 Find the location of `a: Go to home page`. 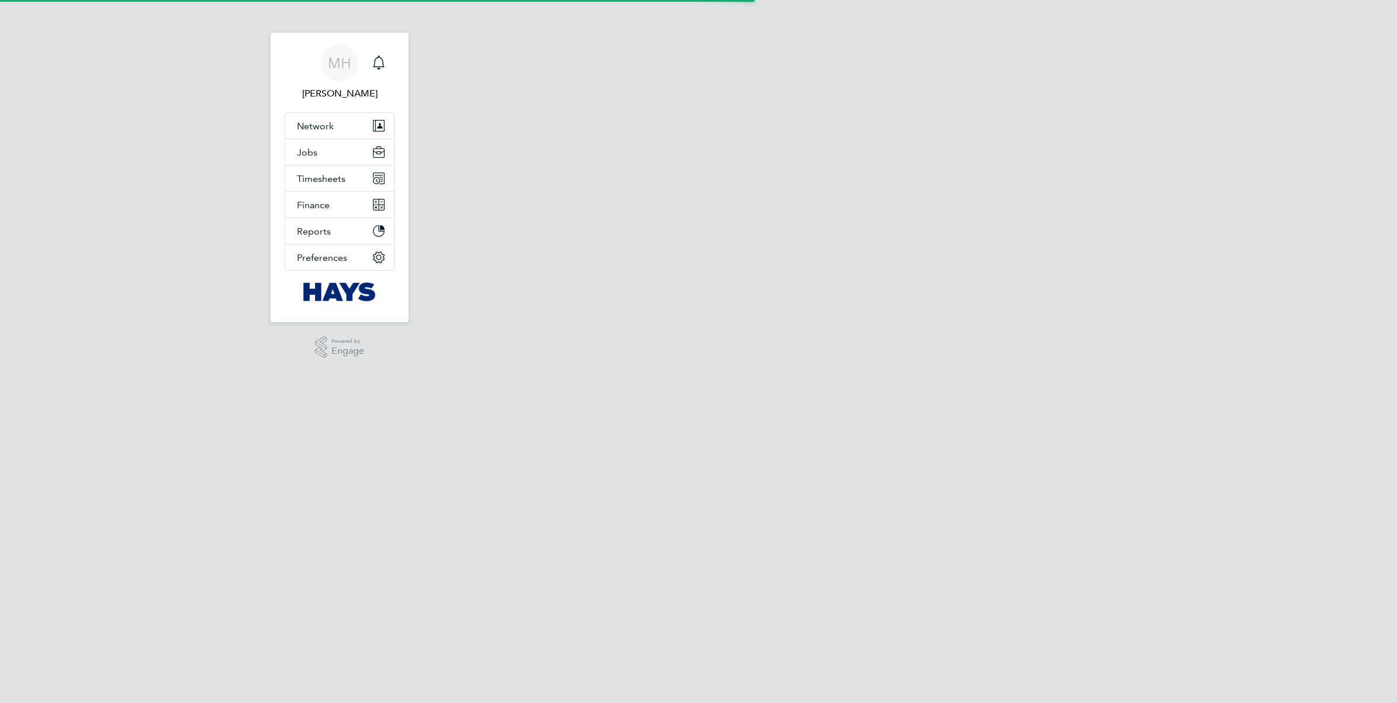

a: Go to home page is located at coordinates (340, 292).